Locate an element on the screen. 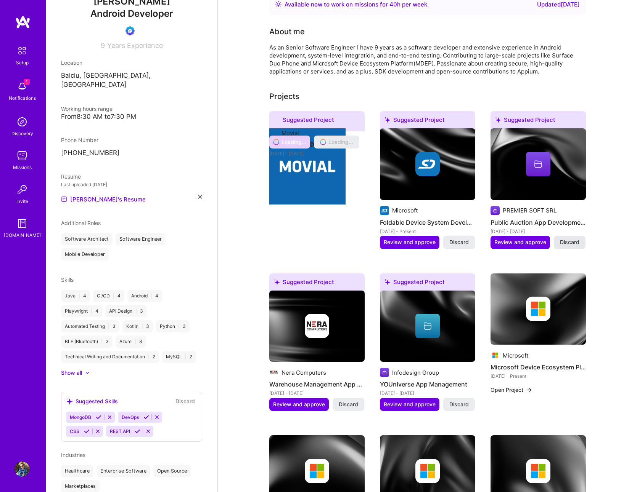 This screenshot has width=637, height=492. div: Microsoft is located at coordinates (515, 356).